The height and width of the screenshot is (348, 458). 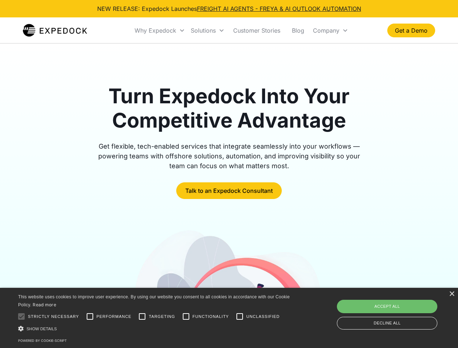 What do you see at coordinates (411, 30) in the screenshot?
I see `a: Get a Demo` at bounding box center [411, 30].